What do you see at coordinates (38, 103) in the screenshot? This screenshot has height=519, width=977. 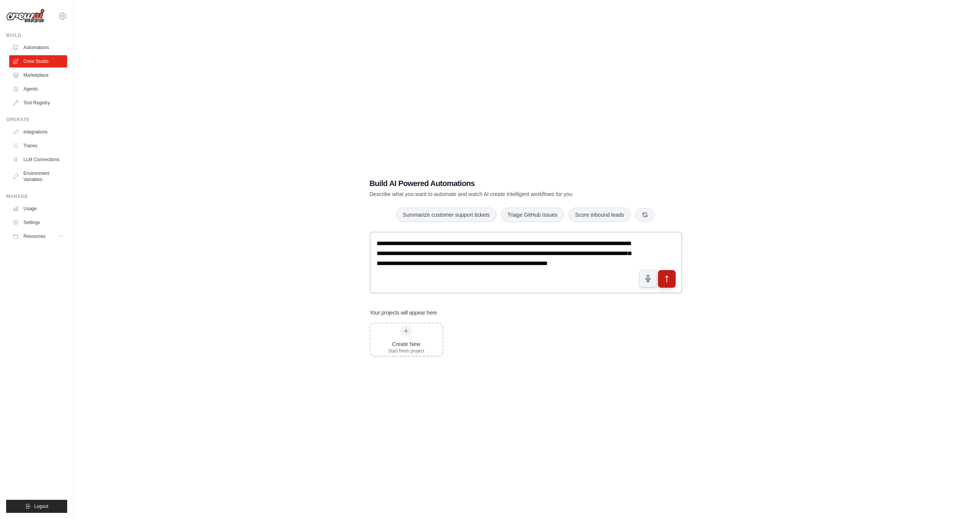 I see `a: Tool Registry` at bounding box center [38, 103].